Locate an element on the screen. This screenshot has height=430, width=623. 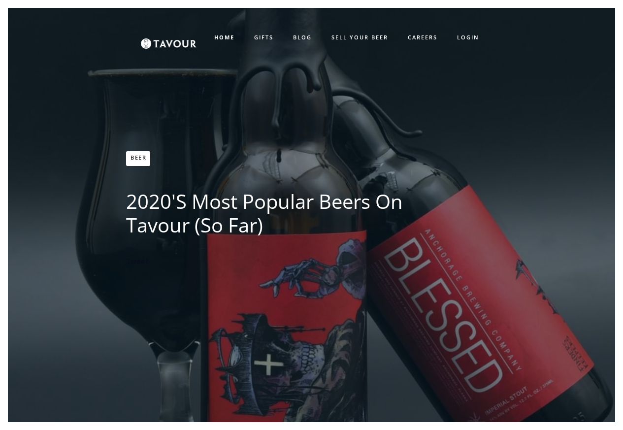
strong: HOME is located at coordinates (224, 37).